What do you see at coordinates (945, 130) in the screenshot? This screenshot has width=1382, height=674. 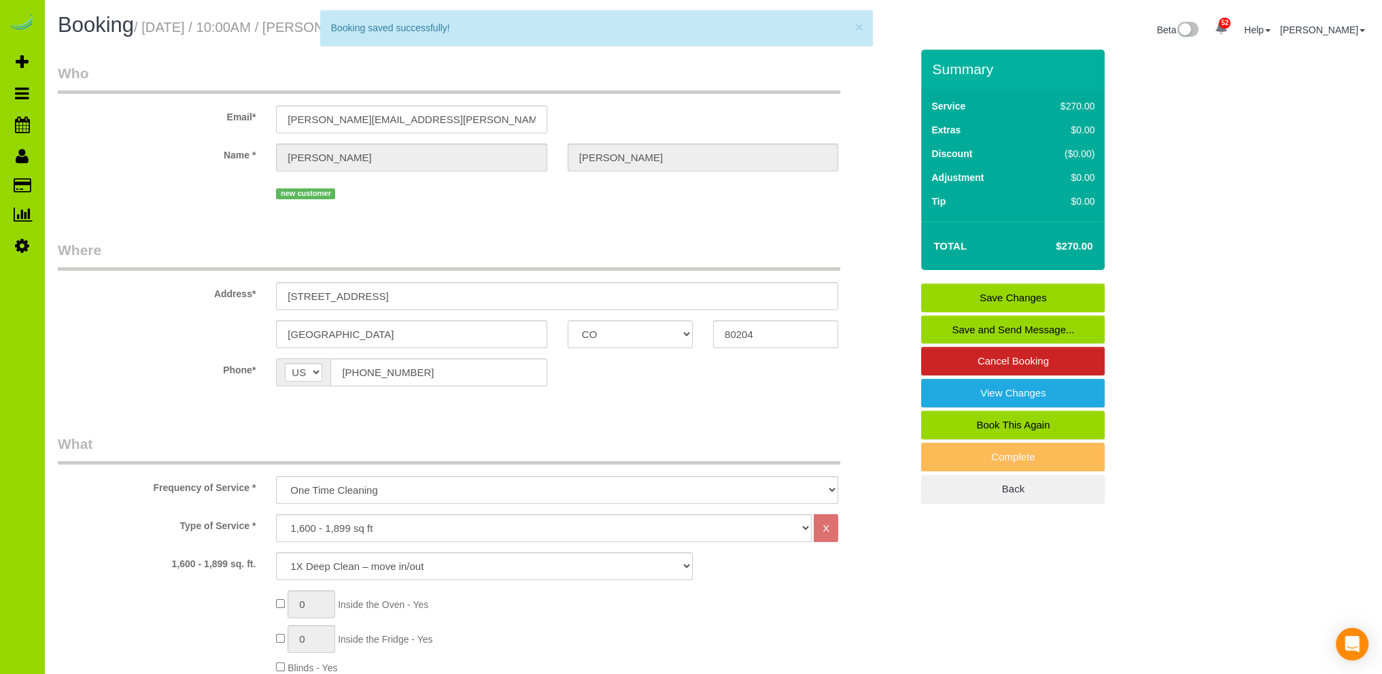 I see `label: Extras` at bounding box center [945, 130].